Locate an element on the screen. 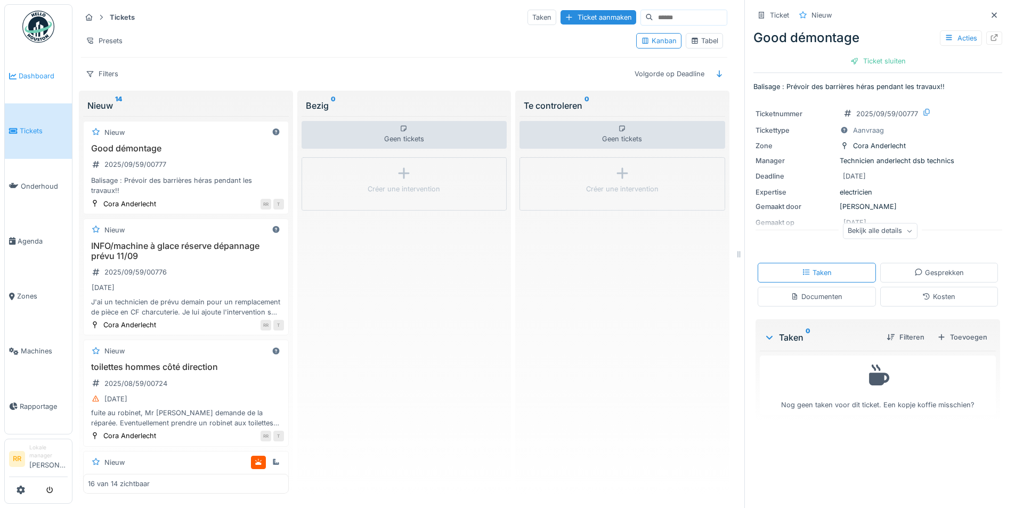  div: Aanvraag is located at coordinates (869, 130).